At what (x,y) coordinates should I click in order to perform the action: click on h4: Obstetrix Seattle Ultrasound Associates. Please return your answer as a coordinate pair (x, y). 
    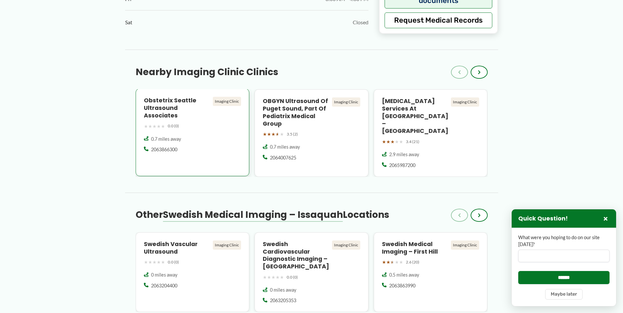
    Looking at the image, I should click on (177, 108).